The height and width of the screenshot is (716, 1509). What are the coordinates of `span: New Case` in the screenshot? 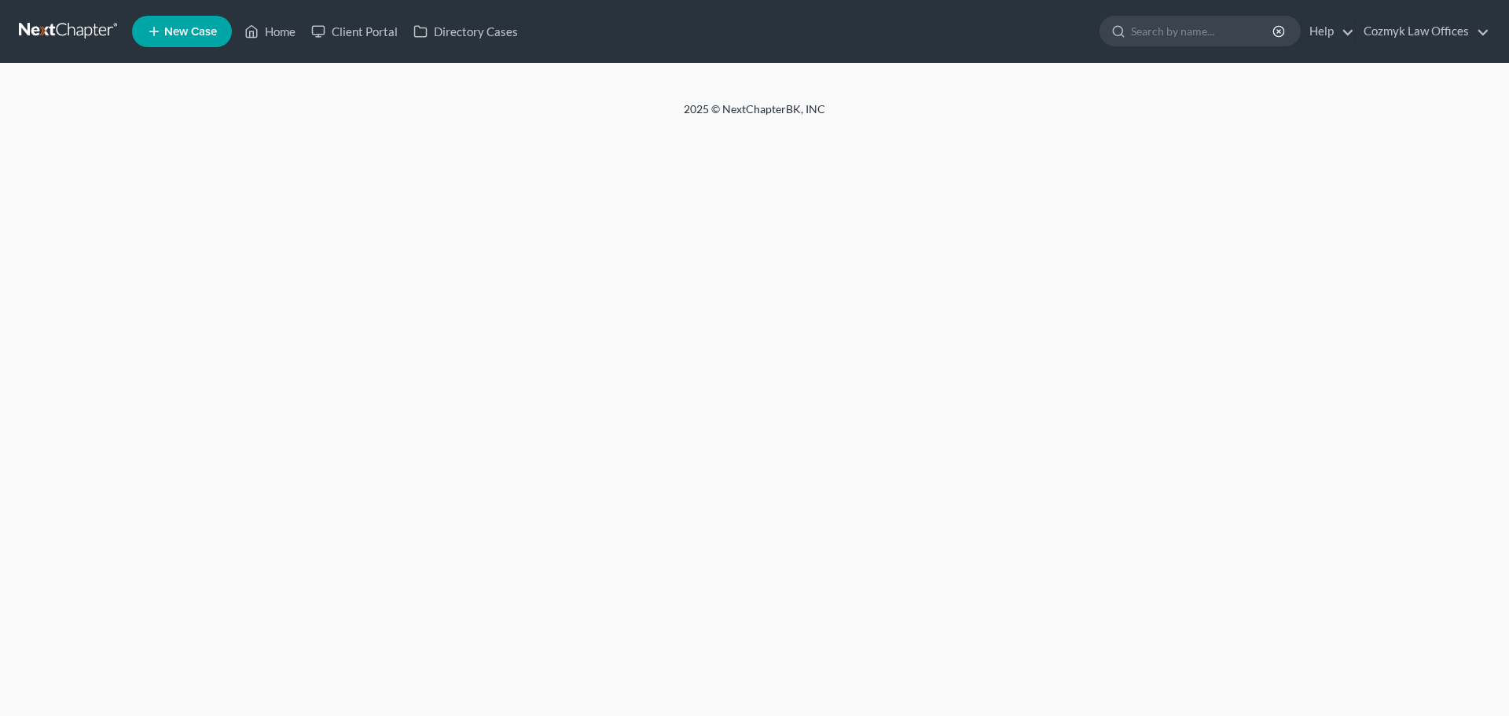 It's located at (190, 31).